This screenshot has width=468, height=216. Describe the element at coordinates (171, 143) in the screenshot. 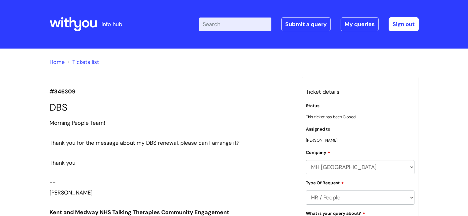

I see `div: Thank you for the message about my DBS renewal, please can I arrange it?` at that location.